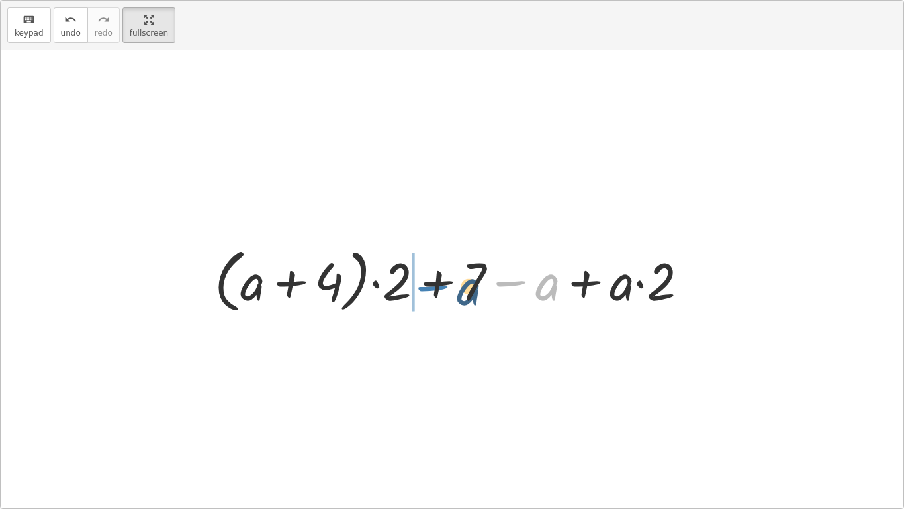  I want to click on button: undoundo, so click(71, 25).